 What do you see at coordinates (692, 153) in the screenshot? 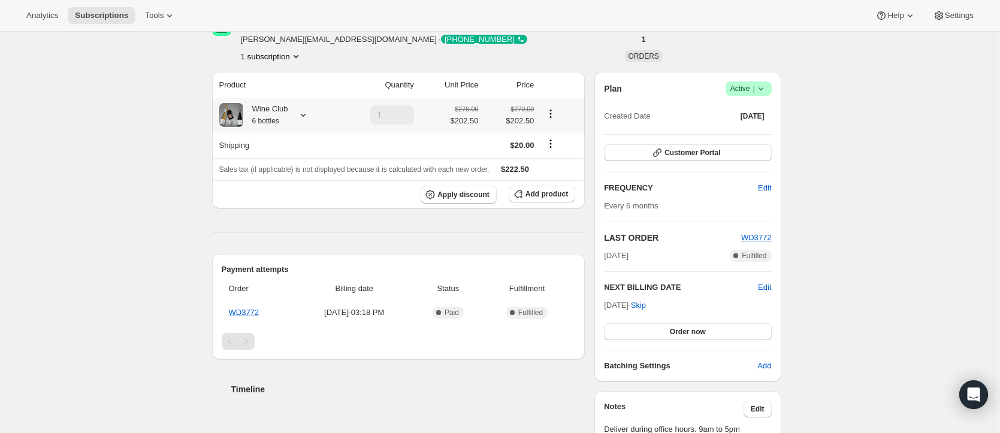
I see `span: Customer Portal` at bounding box center [692, 153].